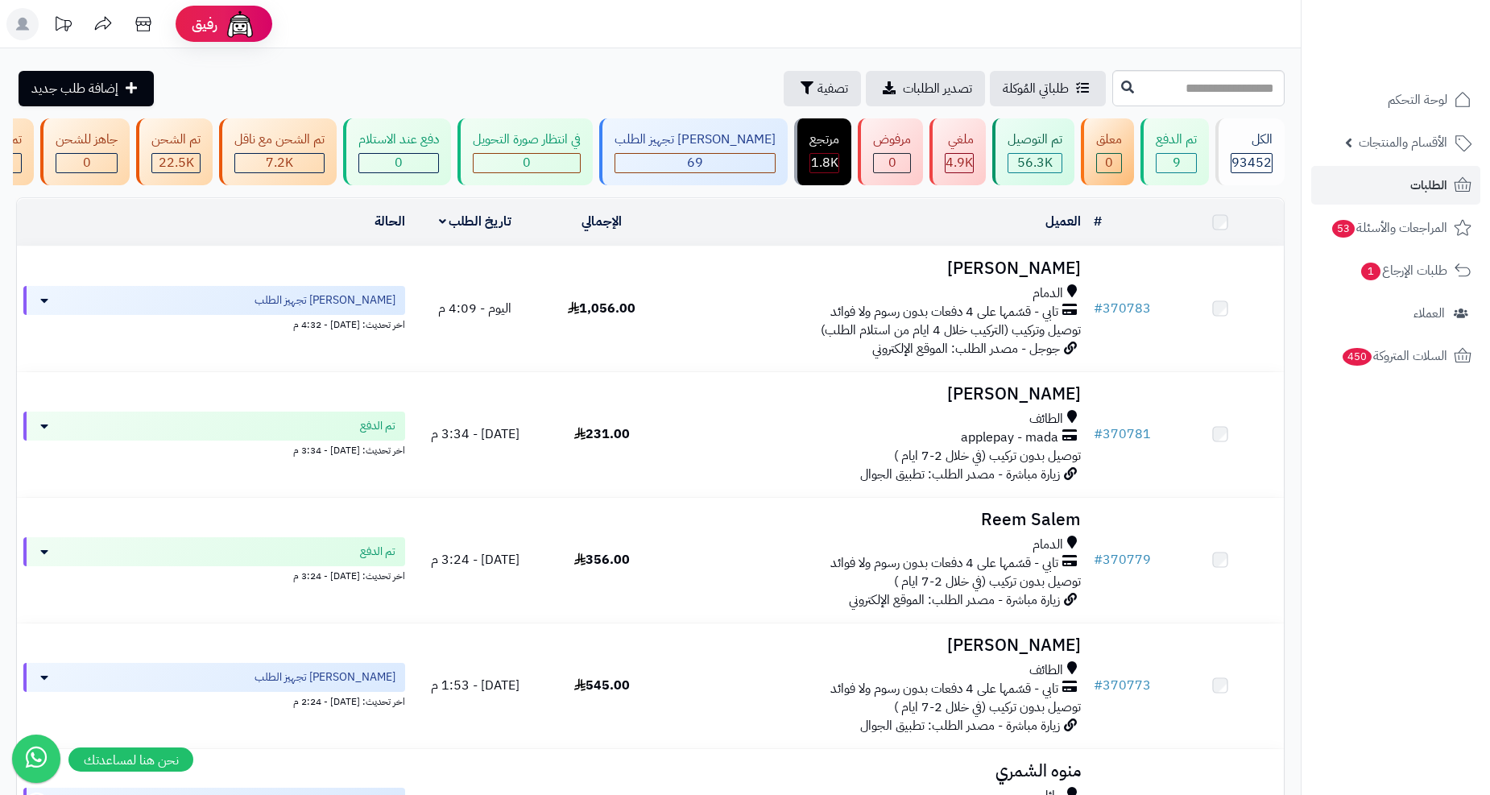 This screenshot has height=795, width=1490. Describe the element at coordinates (280, 163) in the screenshot. I see `div: 7223` at that location.